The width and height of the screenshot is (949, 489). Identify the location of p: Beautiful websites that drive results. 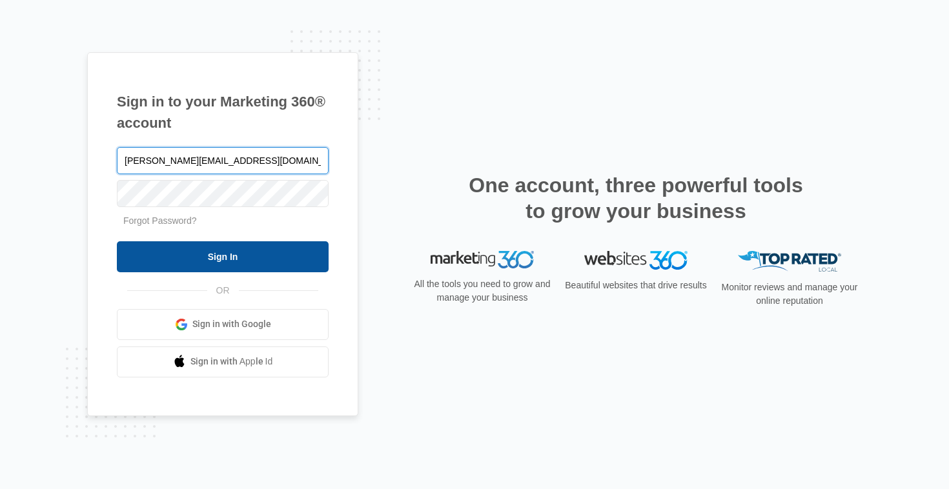
(636, 285).